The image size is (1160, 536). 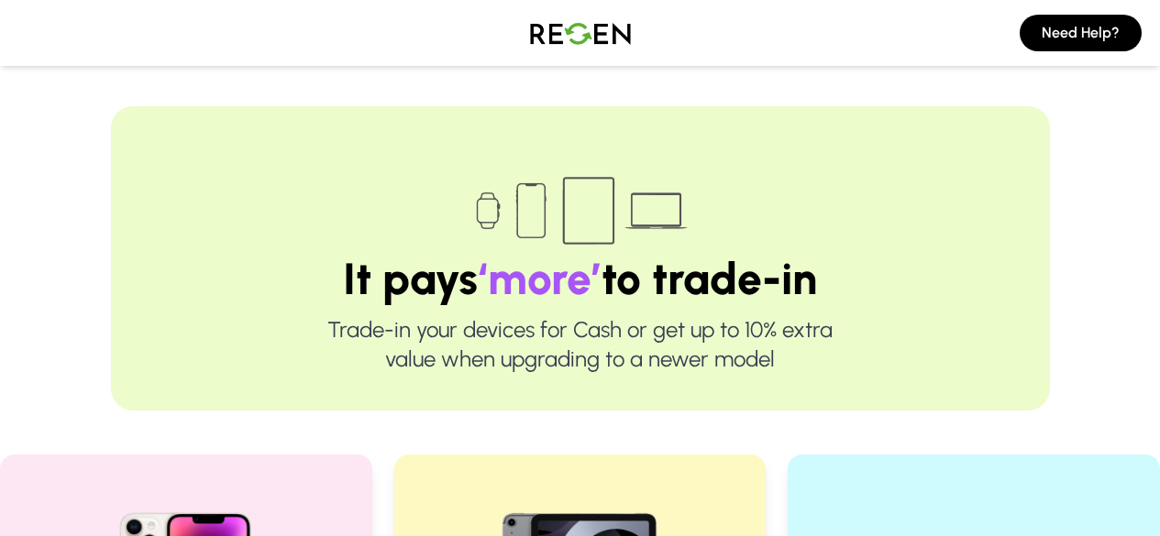 What do you see at coordinates (539, 279) in the screenshot?
I see `span: ‘more’` at bounding box center [539, 279].